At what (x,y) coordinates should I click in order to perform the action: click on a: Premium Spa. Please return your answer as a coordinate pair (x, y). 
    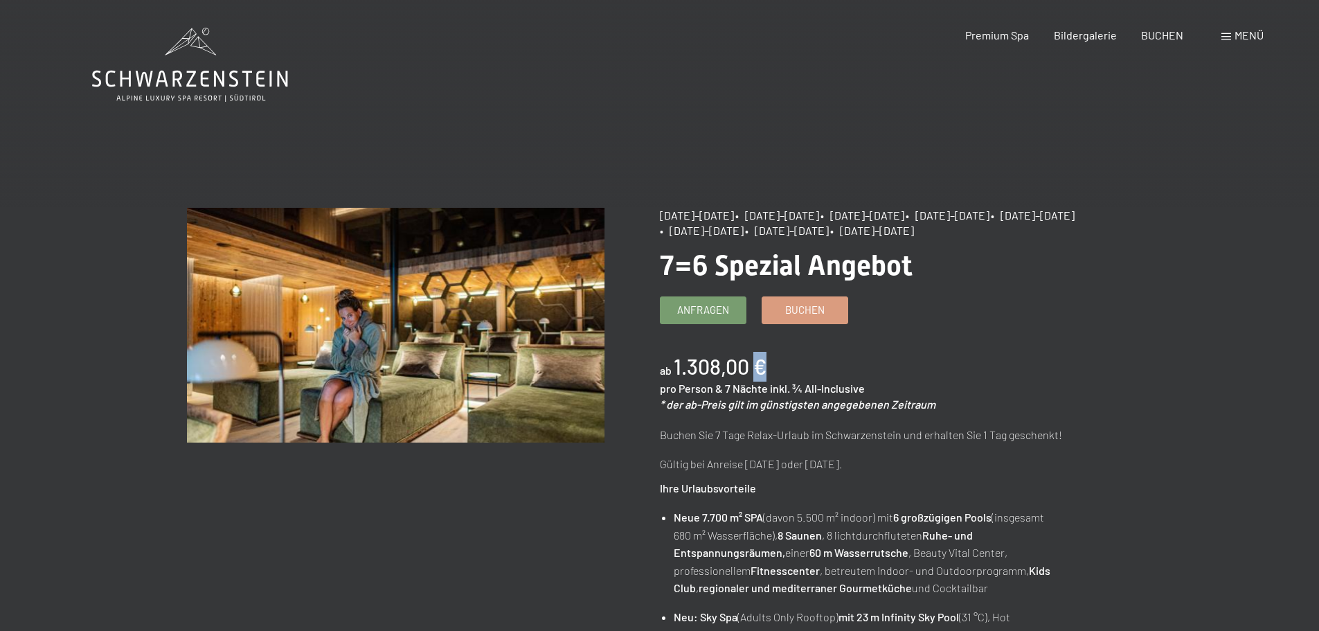
    Looking at the image, I should click on (997, 35).